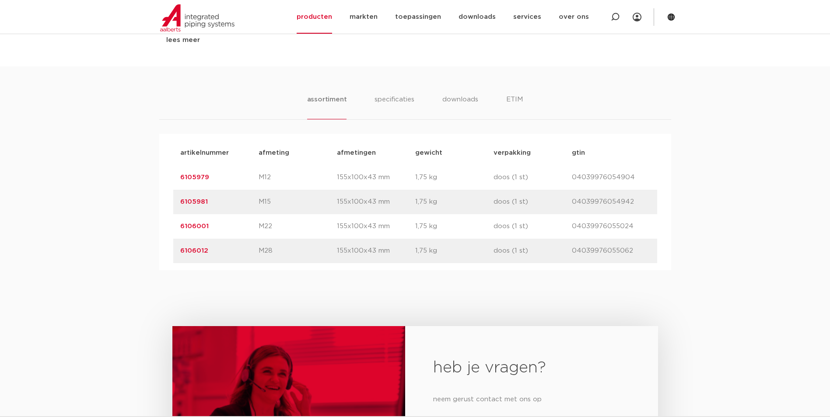  Describe the element at coordinates (531, 368) in the screenshot. I see `h2: heb je vragen?` at that location.